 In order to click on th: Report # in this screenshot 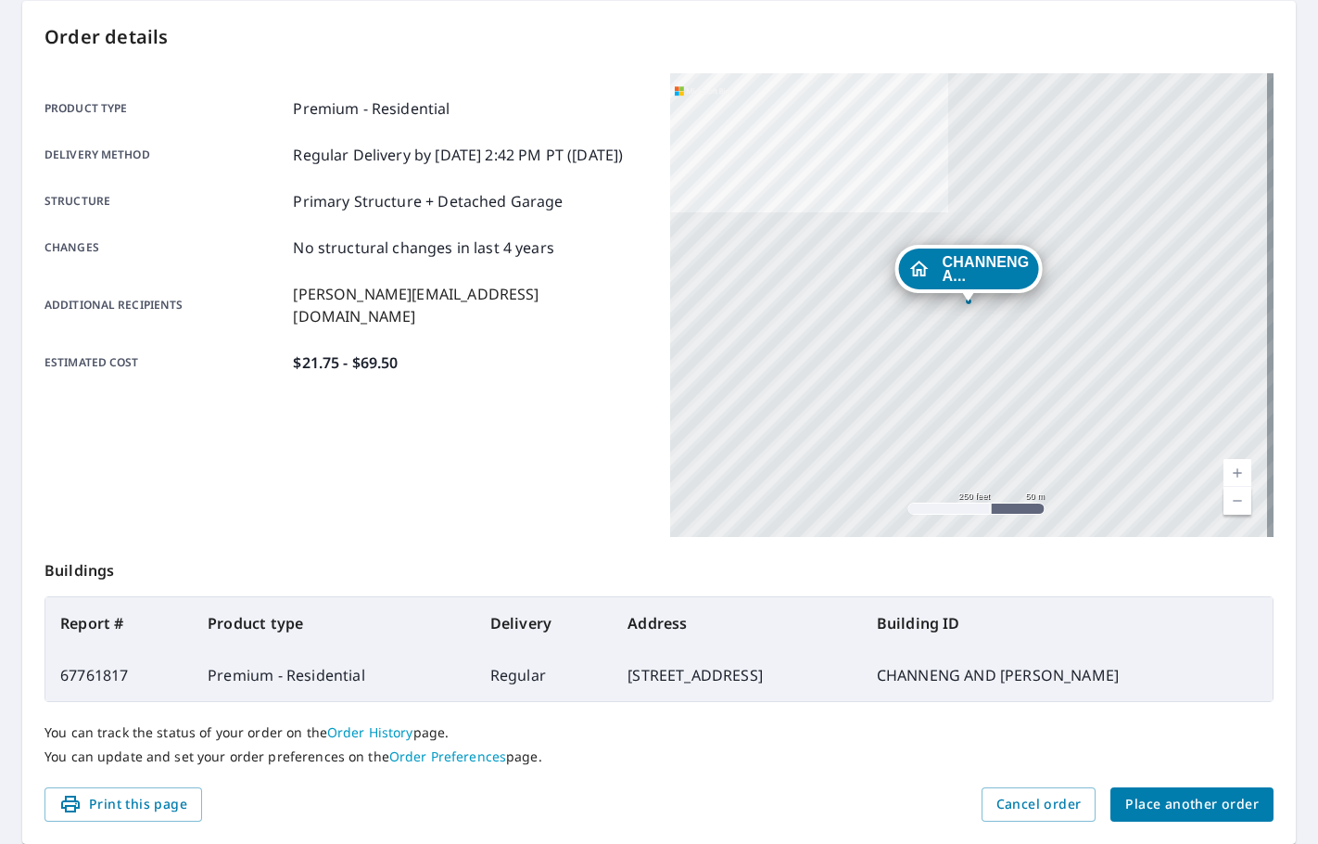, I will do `click(119, 623)`.